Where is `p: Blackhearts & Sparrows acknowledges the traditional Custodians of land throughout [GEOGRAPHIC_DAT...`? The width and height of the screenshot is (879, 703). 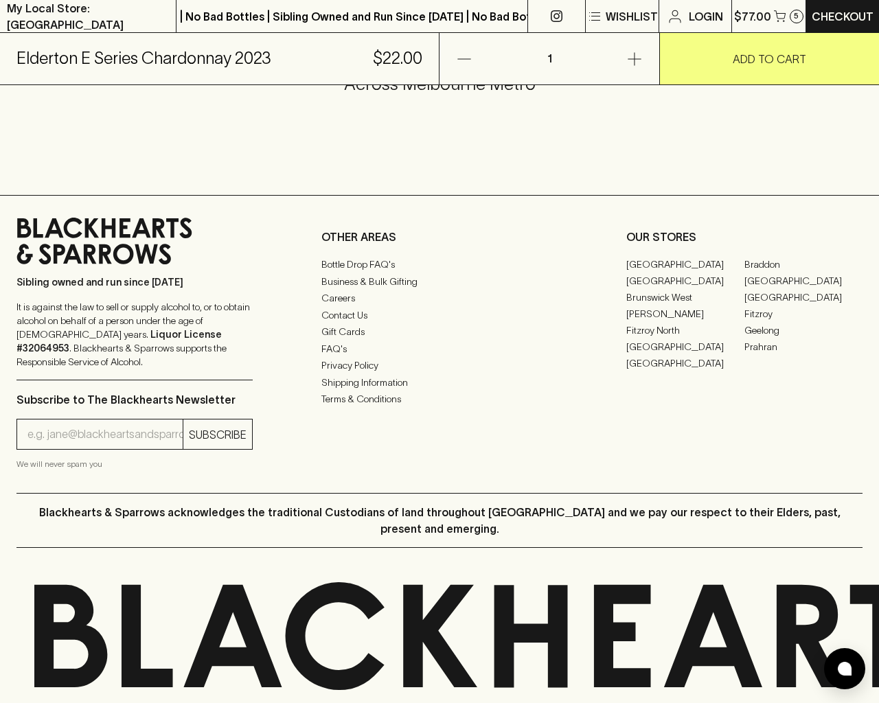
p: Blackhearts & Sparrows acknowledges the traditional Custodians of land throughout [GEOGRAPHIC_DAT... is located at coordinates (440, 521).